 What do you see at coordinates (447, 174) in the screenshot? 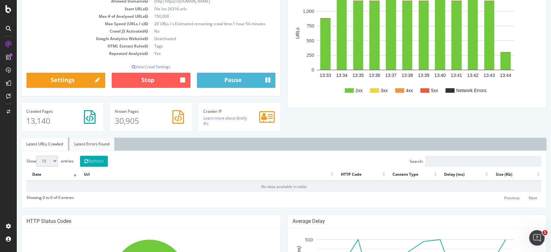
I see `th: Delay (ms): activate to sort column ascending` at bounding box center [447, 174].